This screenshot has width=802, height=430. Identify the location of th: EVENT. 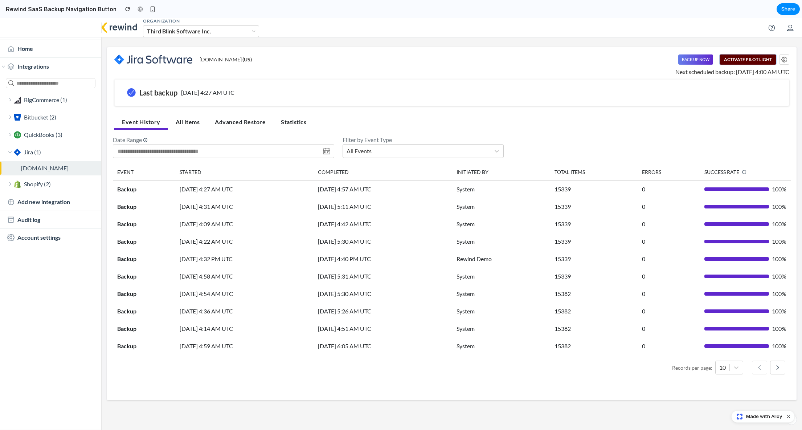
(144, 154).